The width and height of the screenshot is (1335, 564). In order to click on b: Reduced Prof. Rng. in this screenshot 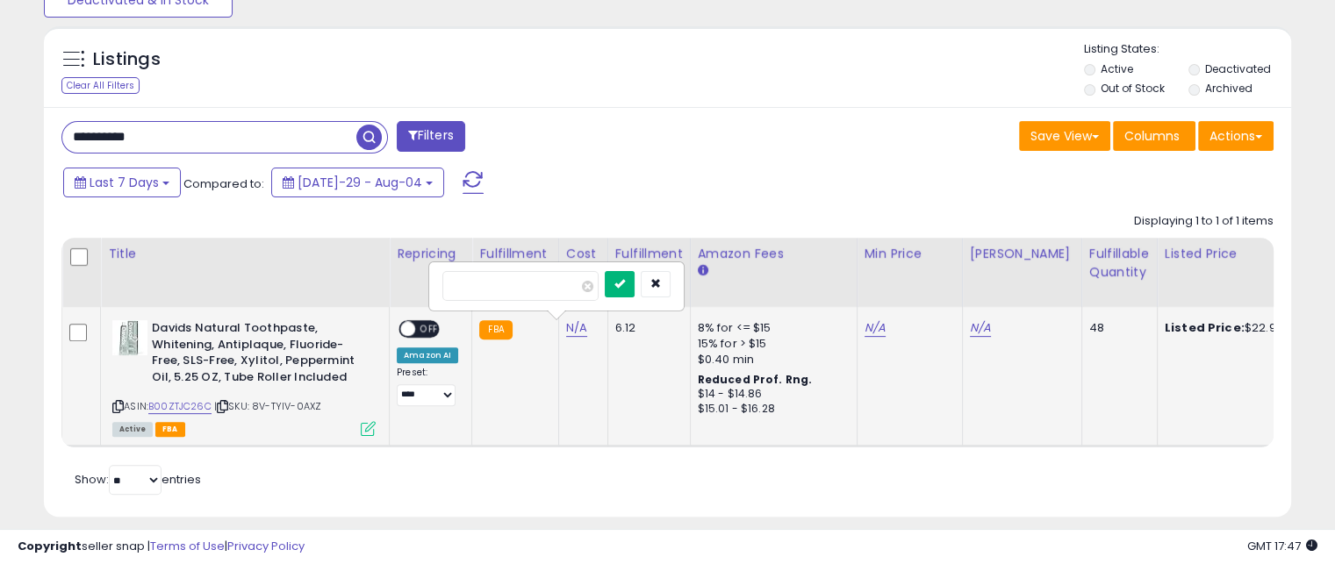, I will do `click(755, 379)`.